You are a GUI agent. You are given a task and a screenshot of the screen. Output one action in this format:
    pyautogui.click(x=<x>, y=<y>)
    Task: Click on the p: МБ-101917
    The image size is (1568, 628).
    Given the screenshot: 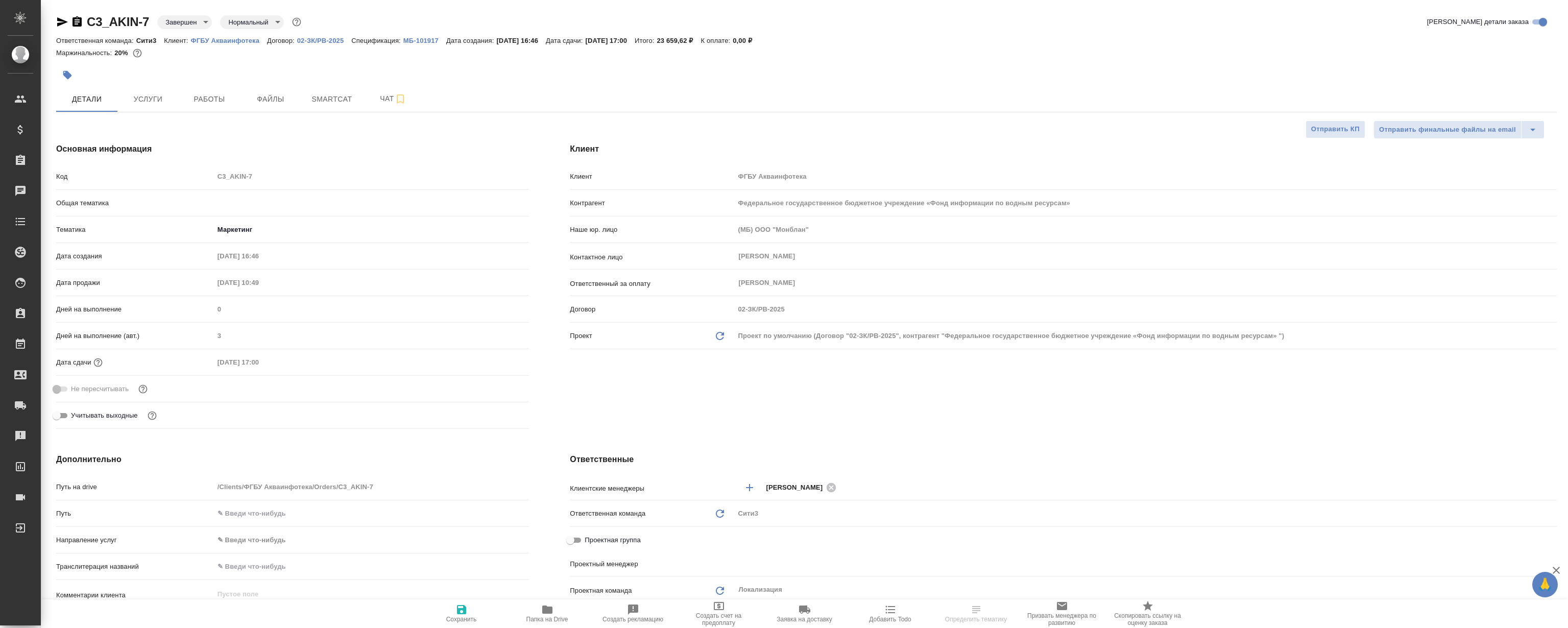 What is the action you would take?
    pyautogui.click(x=425, y=40)
    